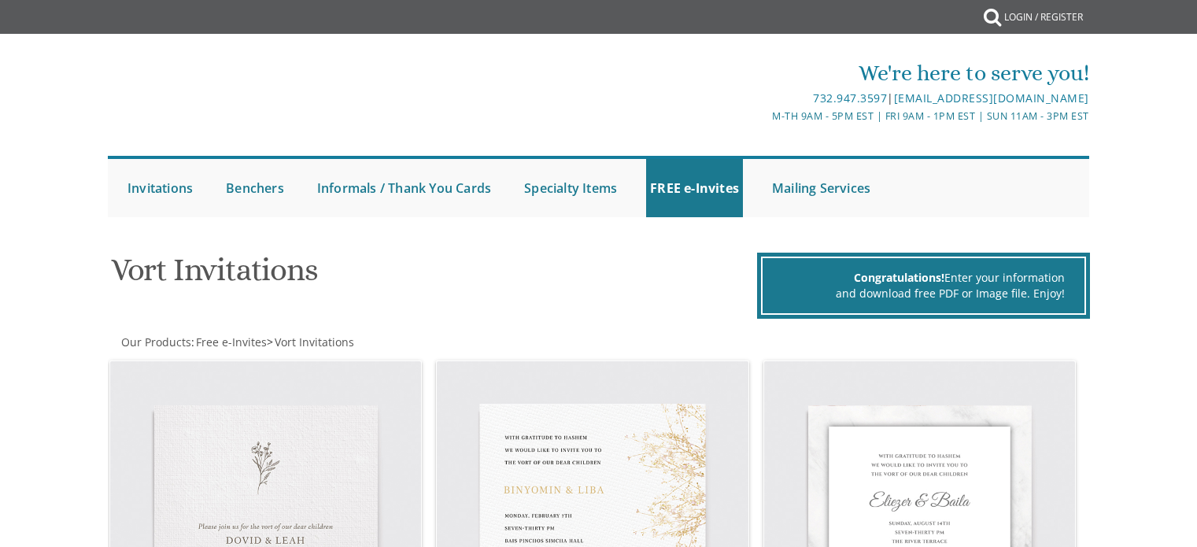 This screenshot has width=1197, height=547. What do you see at coordinates (231, 342) in the screenshot?
I see `span: Free e-Invites` at bounding box center [231, 342].